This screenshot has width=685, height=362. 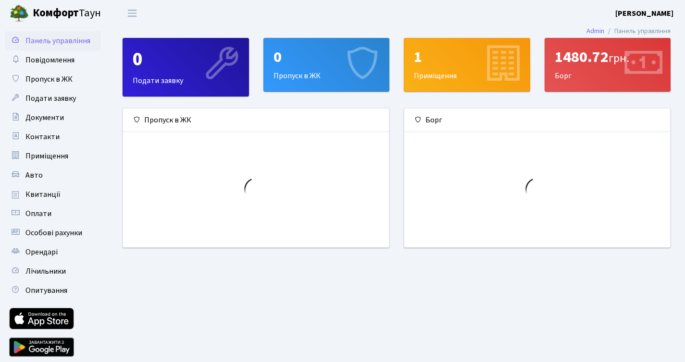 I want to click on span: Особові рахунки, so click(x=54, y=233).